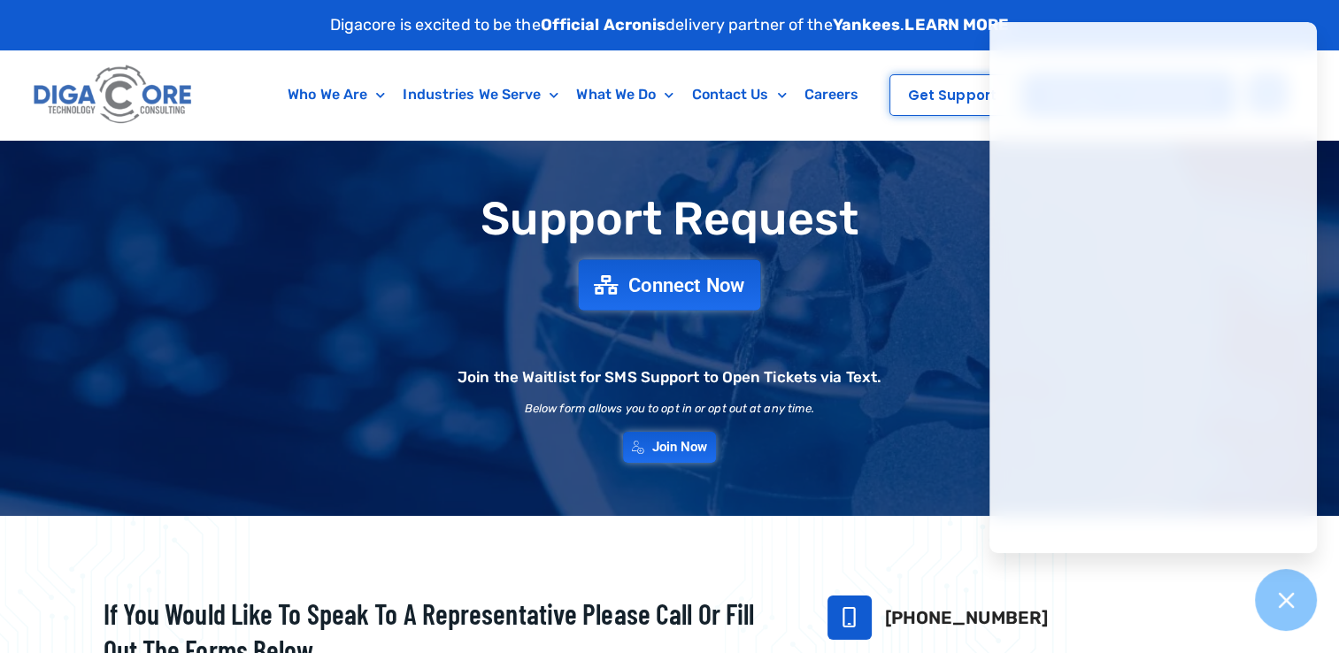  I want to click on strong: Official Acronis, so click(603, 25).